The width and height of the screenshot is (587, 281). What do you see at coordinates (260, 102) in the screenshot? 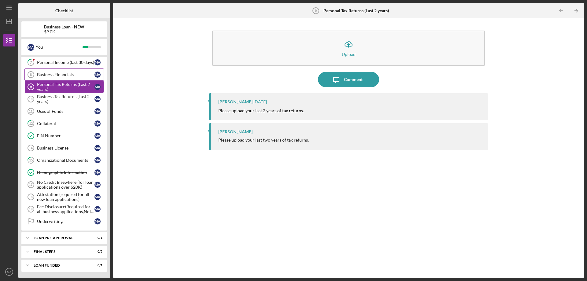
I see `time: 2025-08-06 18:27` at bounding box center [260, 102].